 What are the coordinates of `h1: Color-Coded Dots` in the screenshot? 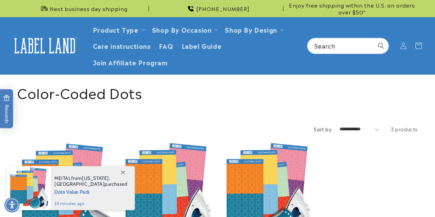 It's located at (217, 92).